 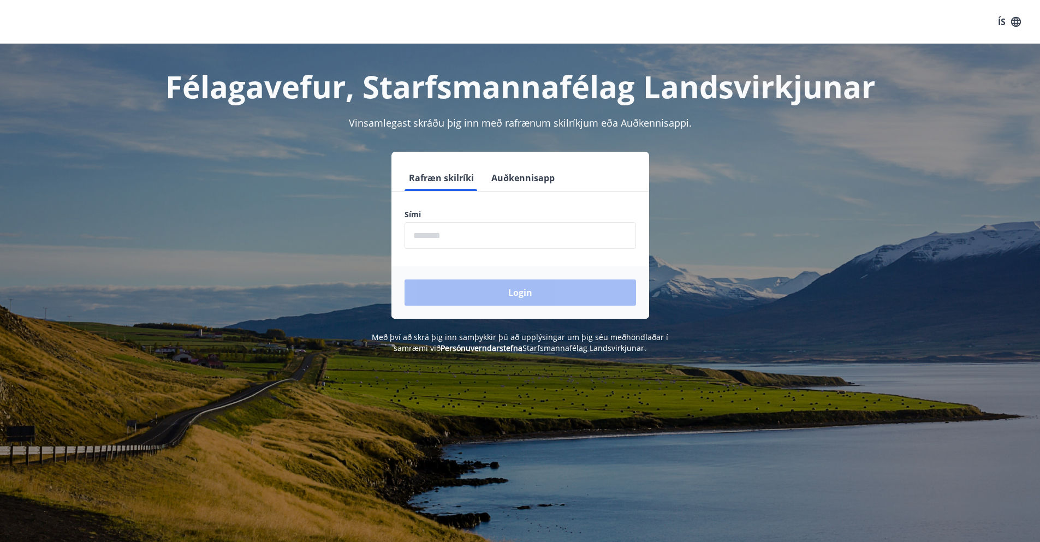 What do you see at coordinates (523, 178) in the screenshot?
I see `button: Auðkennisapp` at bounding box center [523, 178].